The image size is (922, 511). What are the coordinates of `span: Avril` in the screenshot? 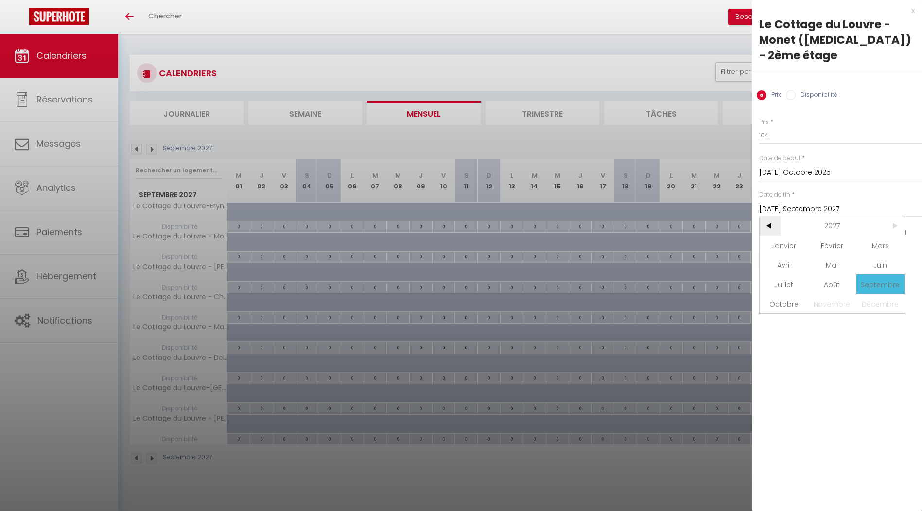 It's located at (783, 265).